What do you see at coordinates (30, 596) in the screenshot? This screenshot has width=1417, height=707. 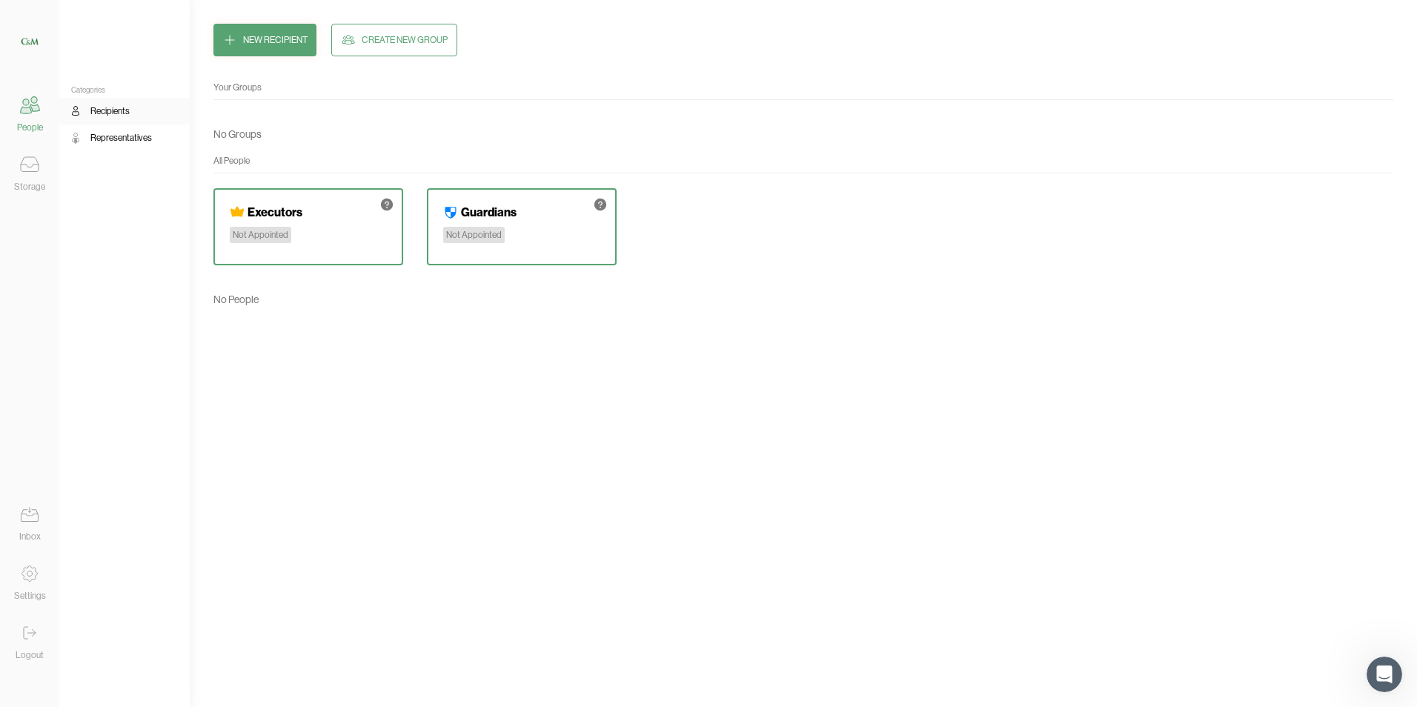 I see `div: Settings` at bounding box center [30, 596].